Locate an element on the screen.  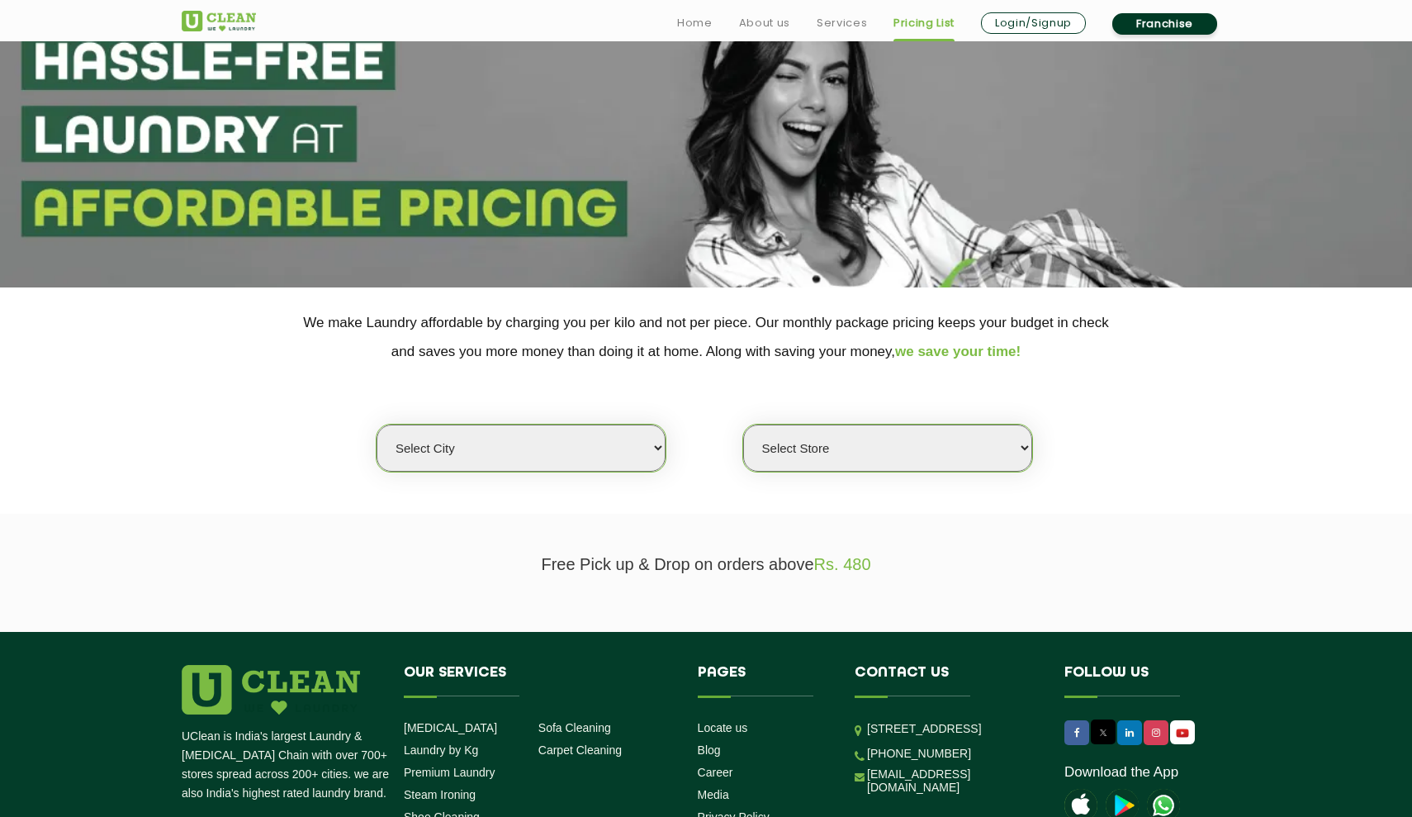
img: logo.png is located at coordinates (271, 689).